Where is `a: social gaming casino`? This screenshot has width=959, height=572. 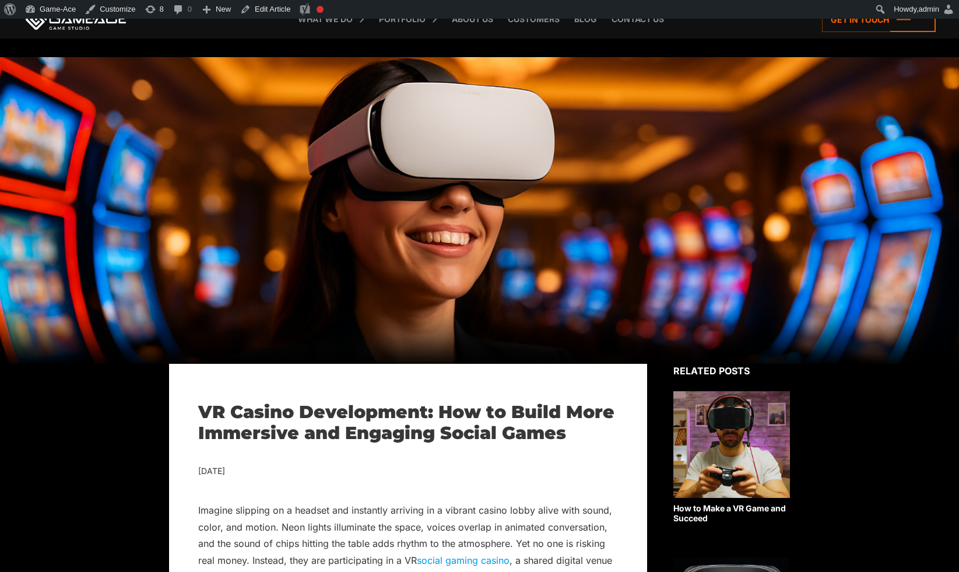
a: social gaming casino is located at coordinates (463, 560).